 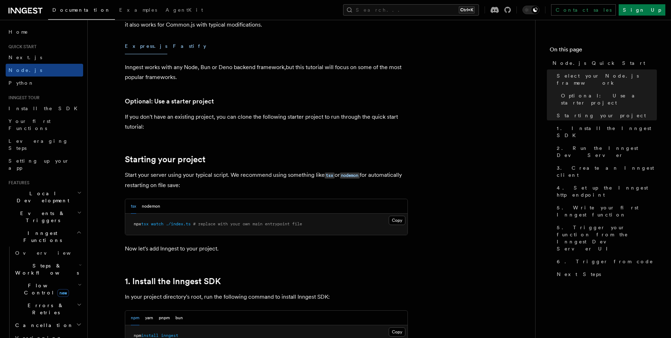 What do you see at coordinates (25, 57) in the screenshot?
I see `span: Next.js` at bounding box center [25, 57].